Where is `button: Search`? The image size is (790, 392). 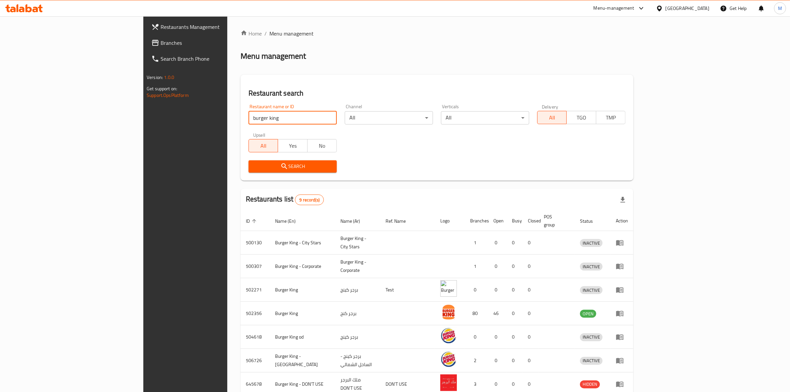 button: Search is located at coordinates (293, 166).